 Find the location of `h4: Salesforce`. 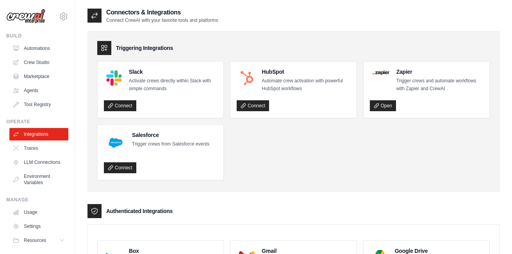

h4: Salesforce is located at coordinates (171, 135).